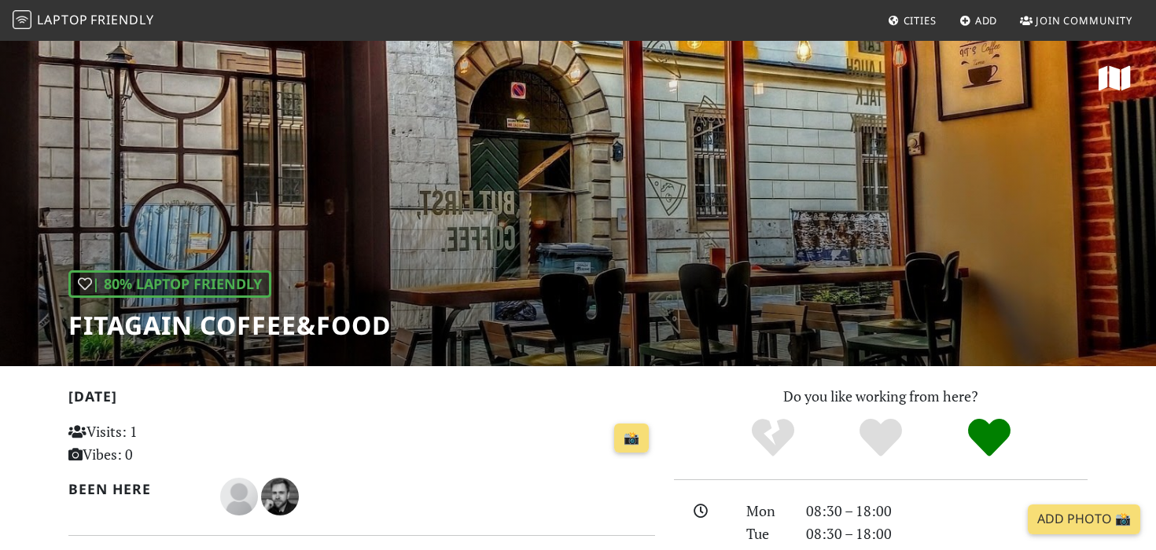  Describe the element at coordinates (767, 534) in the screenshot. I see `div: Tue` at that location.